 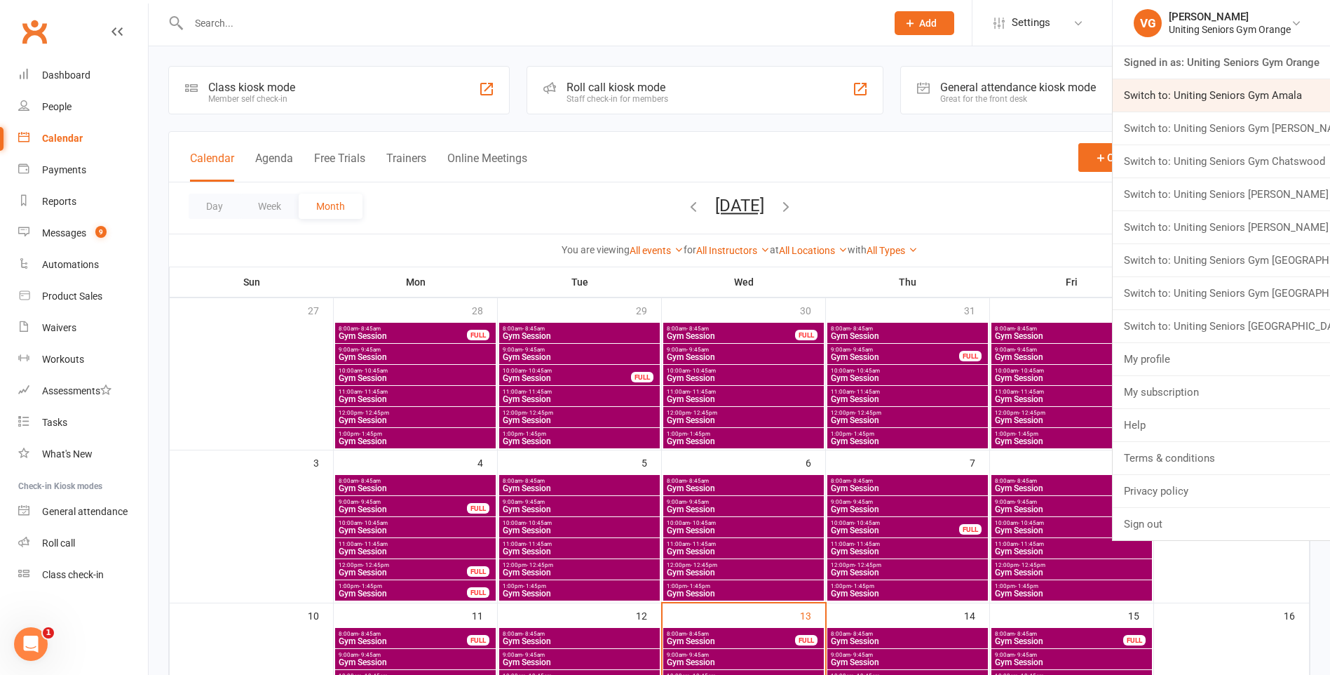 I want to click on button: Add, so click(x=924, y=23).